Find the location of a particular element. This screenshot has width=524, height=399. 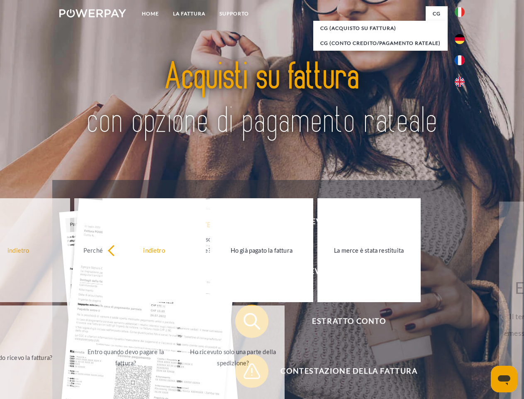

div: Perché ho ricevuto una fattura? is located at coordinates (126, 250).